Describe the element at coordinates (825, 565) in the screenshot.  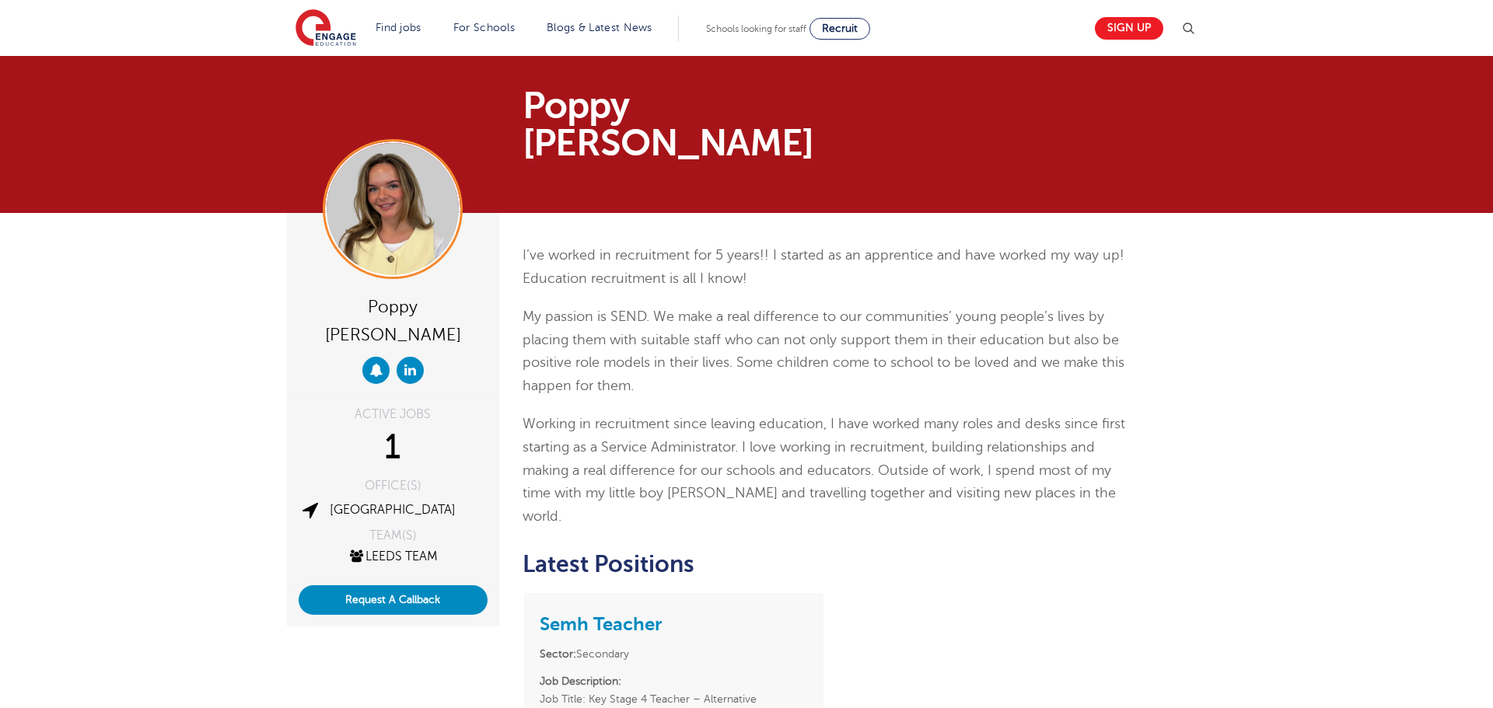
I see `h2: Latest Positions` at that location.